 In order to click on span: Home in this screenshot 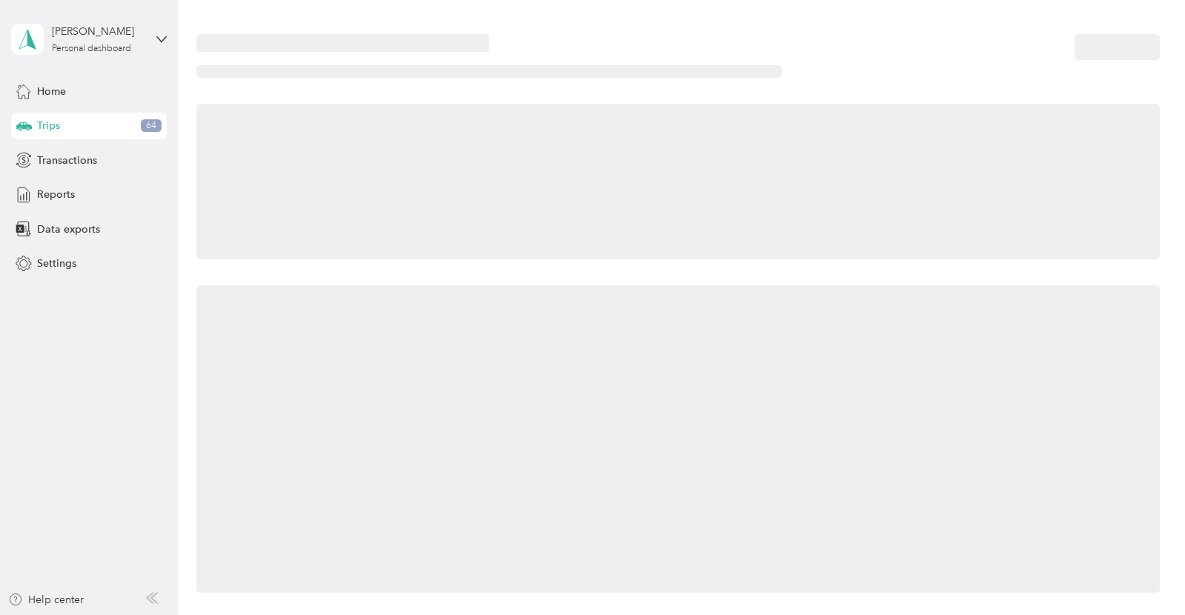, I will do `click(51, 91)`.